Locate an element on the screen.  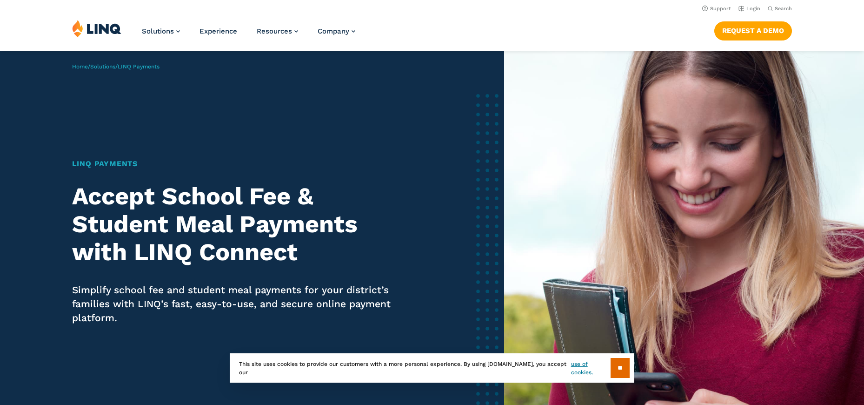
a: Support is located at coordinates (717, 8).